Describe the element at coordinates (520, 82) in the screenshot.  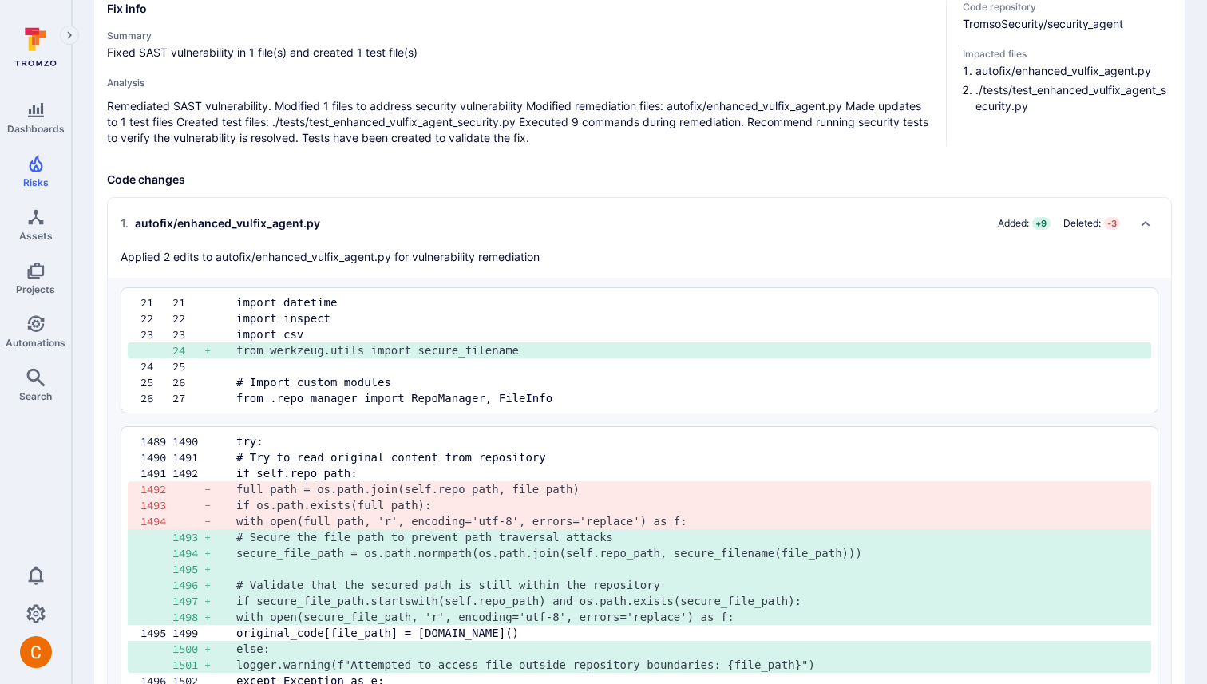
I see `h4: Analysis` at that location.